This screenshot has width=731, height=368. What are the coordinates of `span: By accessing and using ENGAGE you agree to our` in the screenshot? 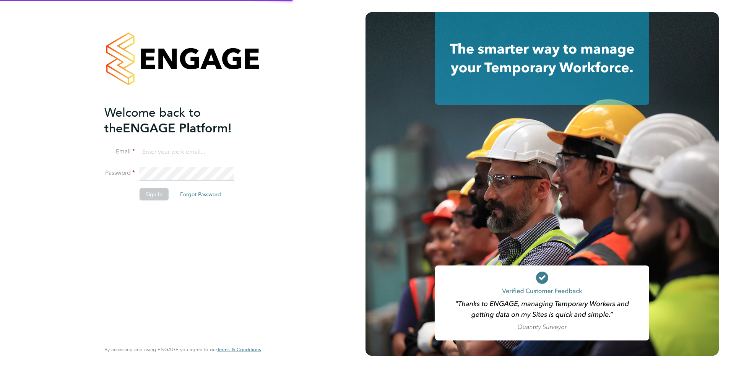 It's located at (183, 349).